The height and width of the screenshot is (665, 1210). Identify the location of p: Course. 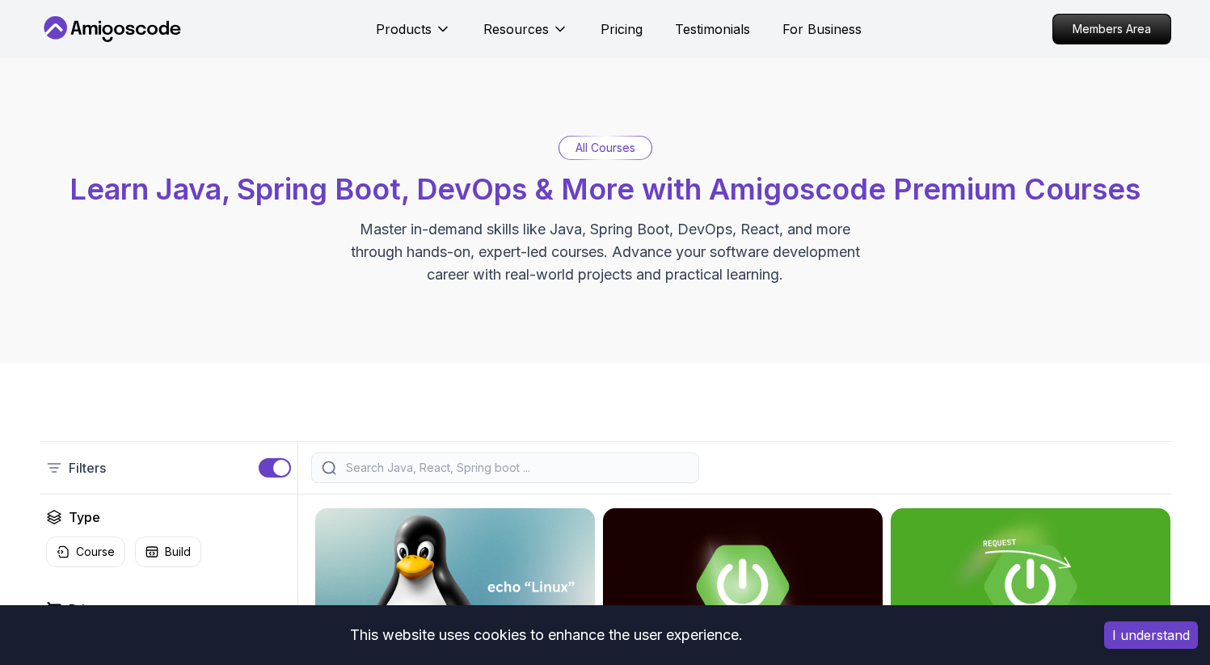
(95, 552).